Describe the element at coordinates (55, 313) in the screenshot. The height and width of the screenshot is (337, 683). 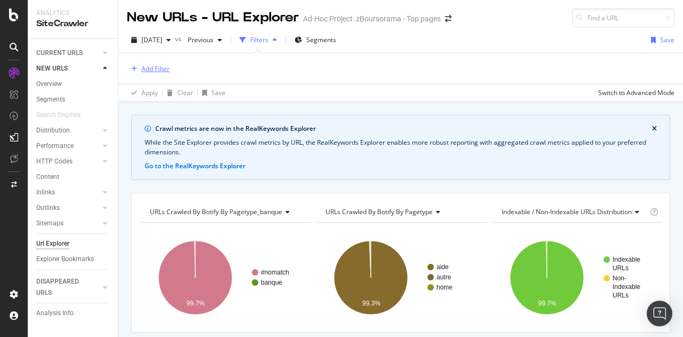
I see `div: Analysis Info` at that location.